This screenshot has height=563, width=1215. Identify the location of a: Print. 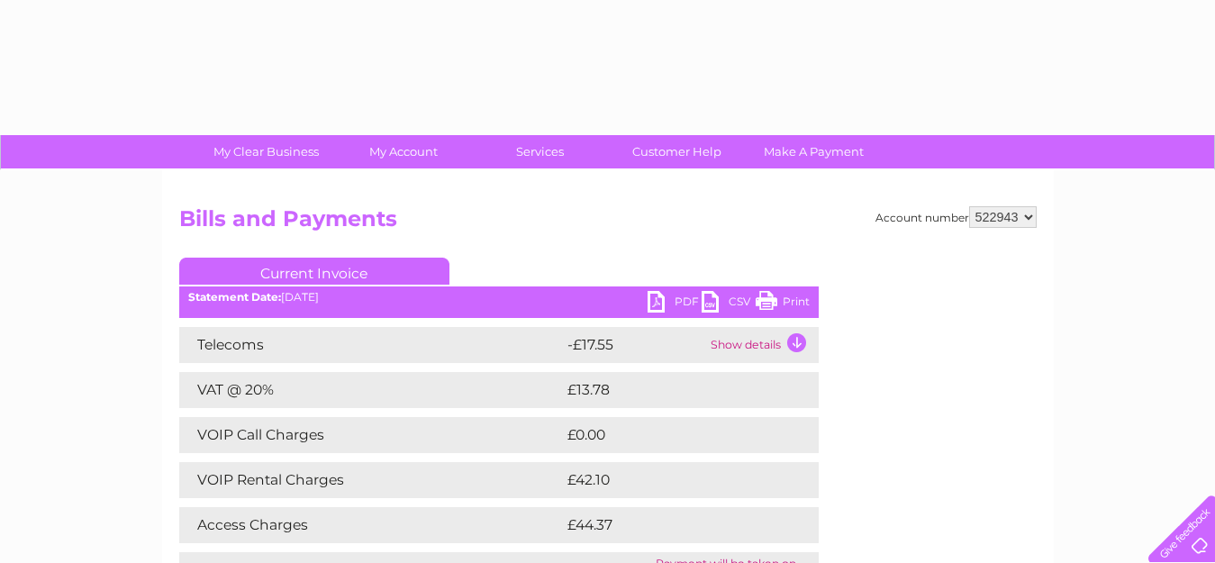
(782, 303).